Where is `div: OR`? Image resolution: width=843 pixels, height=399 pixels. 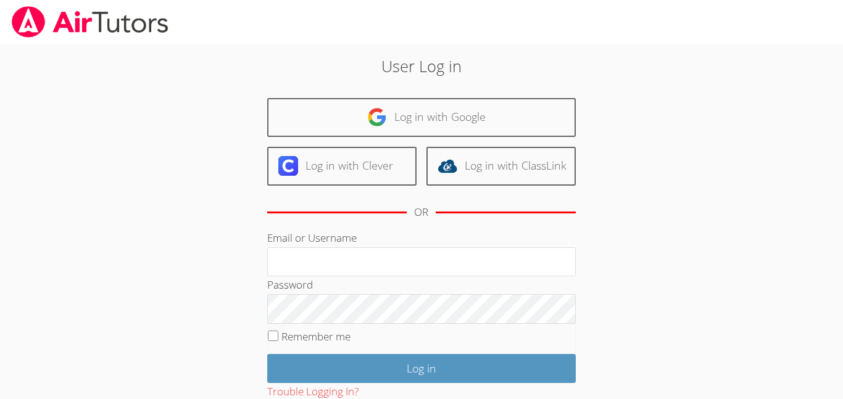
div: OR is located at coordinates (421, 212).